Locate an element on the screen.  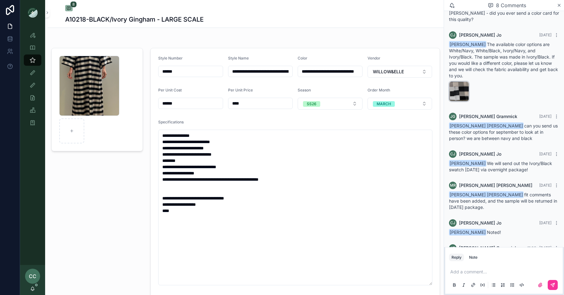
span: Color is located at coordinates (303, 58).